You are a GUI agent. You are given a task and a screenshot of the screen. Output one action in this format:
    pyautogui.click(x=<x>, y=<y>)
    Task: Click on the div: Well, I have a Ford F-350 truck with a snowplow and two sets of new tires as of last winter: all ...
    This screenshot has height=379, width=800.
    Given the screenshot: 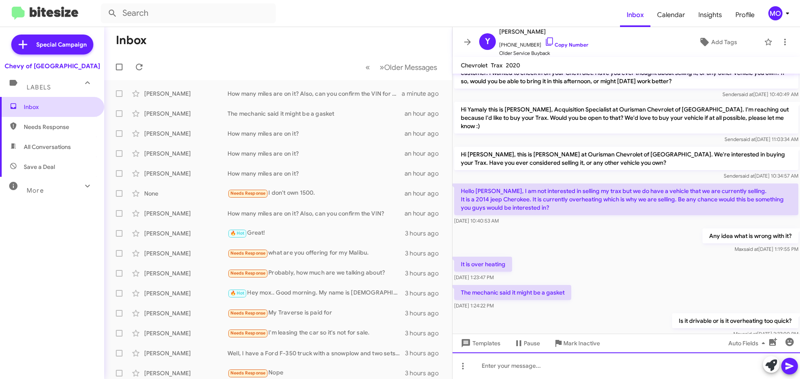 What is the action you would take?
    pyautogui.click(x=316, y=354)
    